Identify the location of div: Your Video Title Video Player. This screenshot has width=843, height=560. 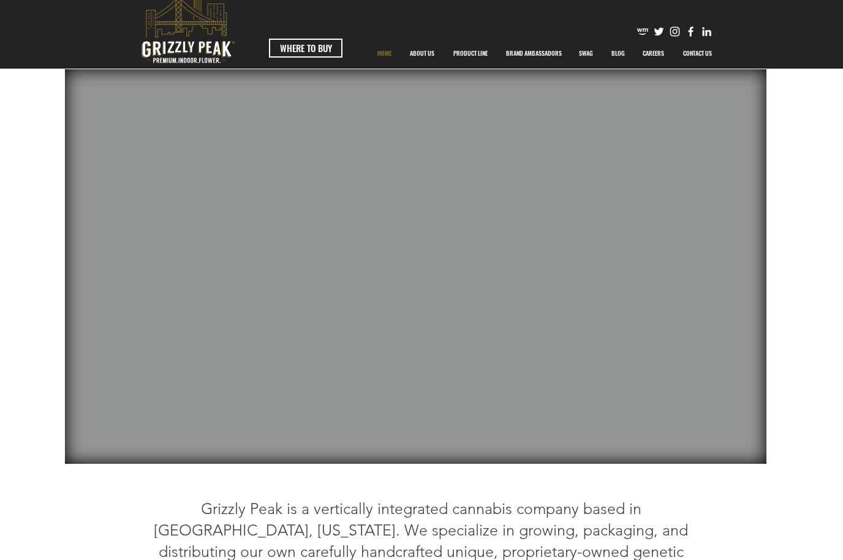
(416, 267).